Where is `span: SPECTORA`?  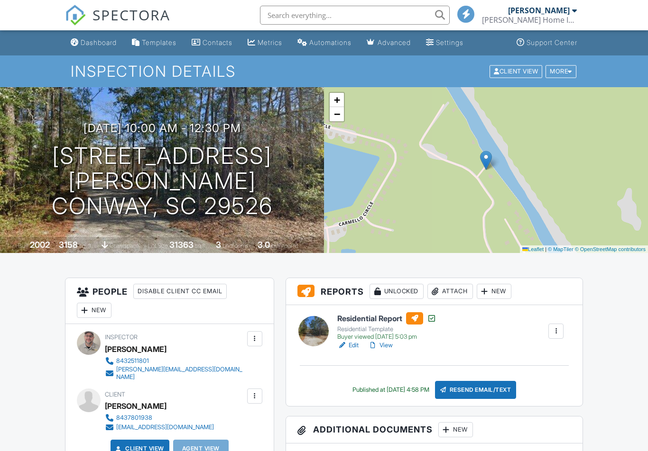
span: SPECTORA is located at coordinates (131, 15).